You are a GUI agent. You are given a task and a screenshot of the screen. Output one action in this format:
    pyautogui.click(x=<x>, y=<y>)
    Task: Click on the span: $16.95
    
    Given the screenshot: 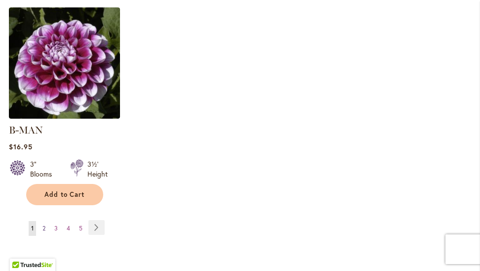 What is the action you would take?
    pyautogui.click(x=21, y=146)
    